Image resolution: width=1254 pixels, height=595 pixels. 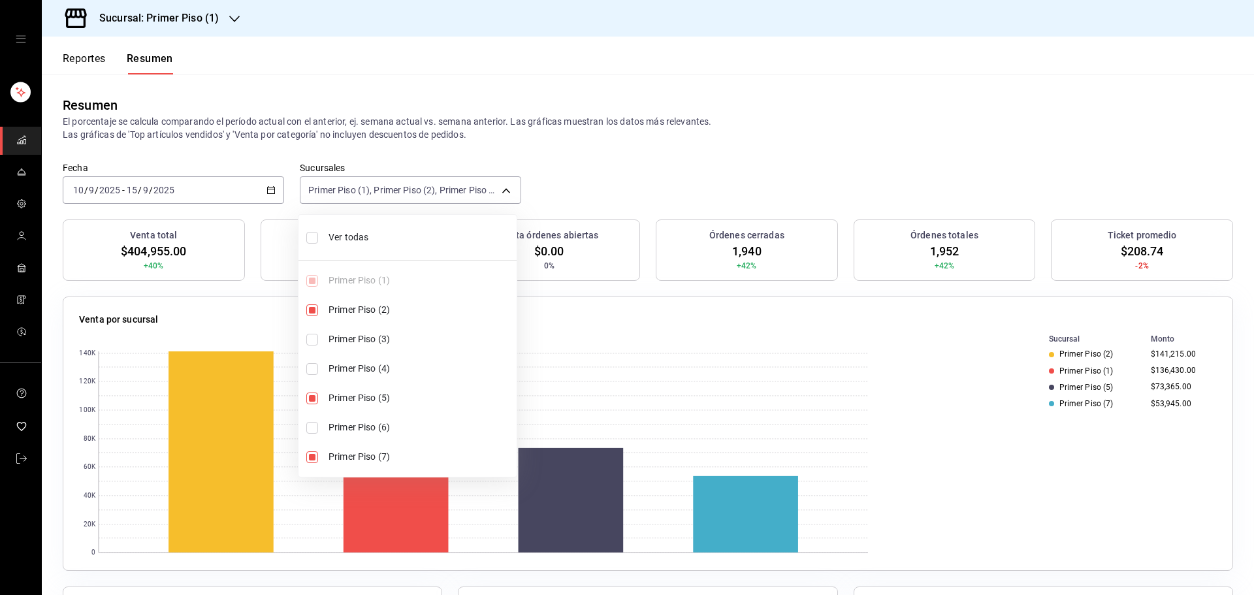 What do you see at coordinates (420, 398) in the screenshot?
I see `span: Primer Piso (5)` at bounding box center [420, 398].